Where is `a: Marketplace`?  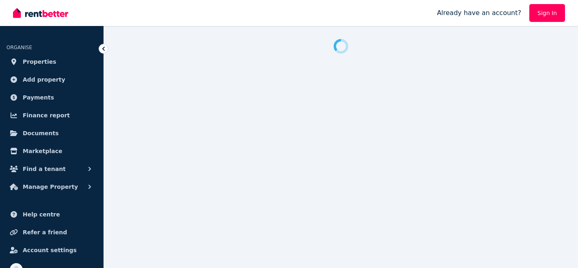
a: Marketplace is located at coordinates (52, 151).